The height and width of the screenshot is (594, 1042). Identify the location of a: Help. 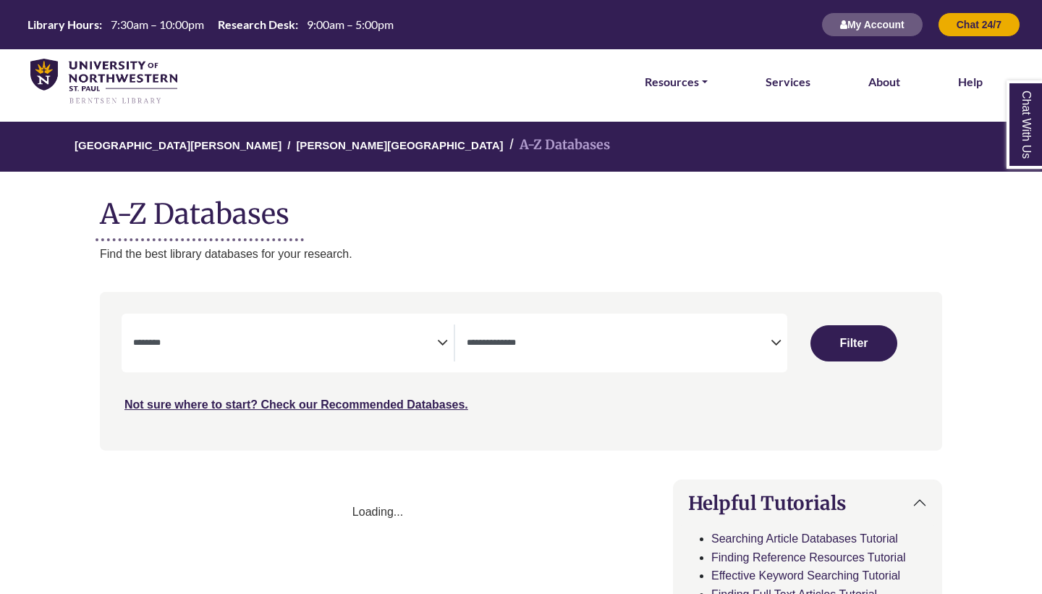
(971, 82).